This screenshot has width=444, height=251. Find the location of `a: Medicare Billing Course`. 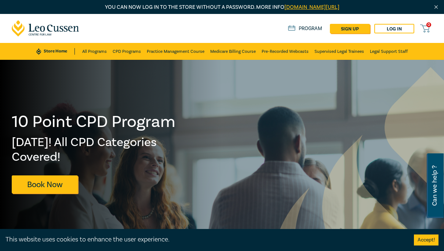

a: Medicare Billing Course is located at coordinates (233, 51).